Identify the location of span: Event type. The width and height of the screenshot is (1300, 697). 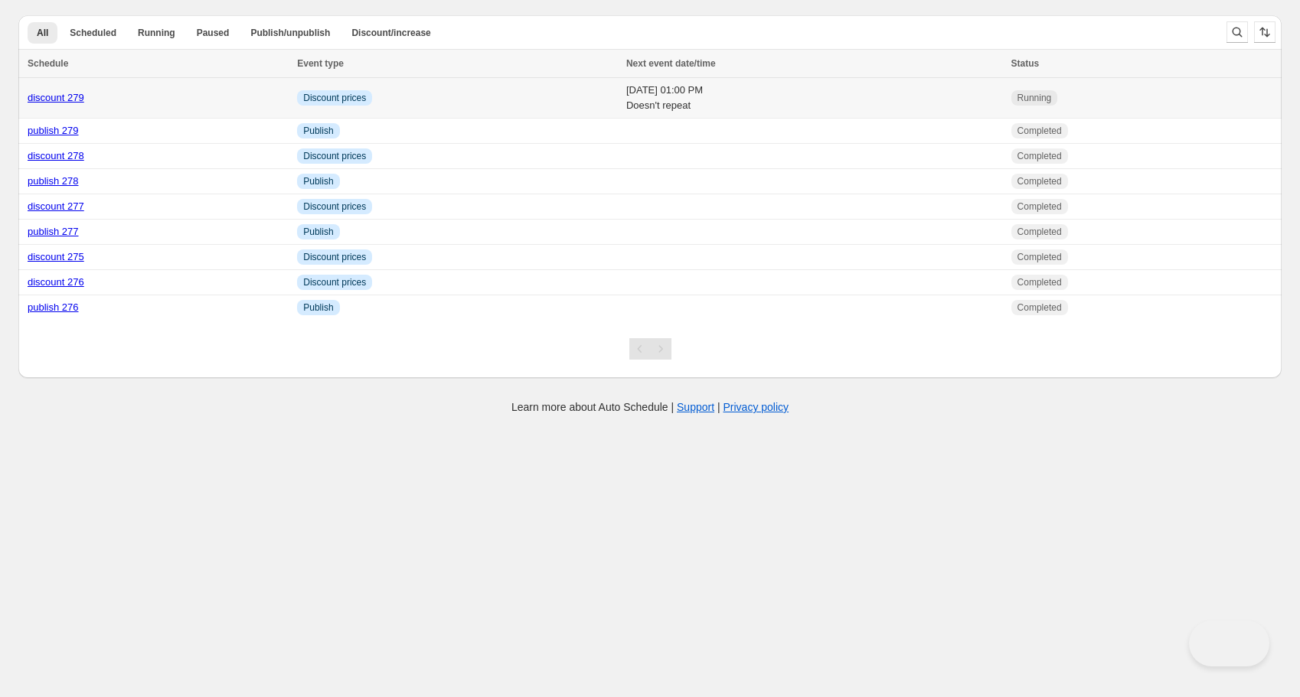
(320, 64).